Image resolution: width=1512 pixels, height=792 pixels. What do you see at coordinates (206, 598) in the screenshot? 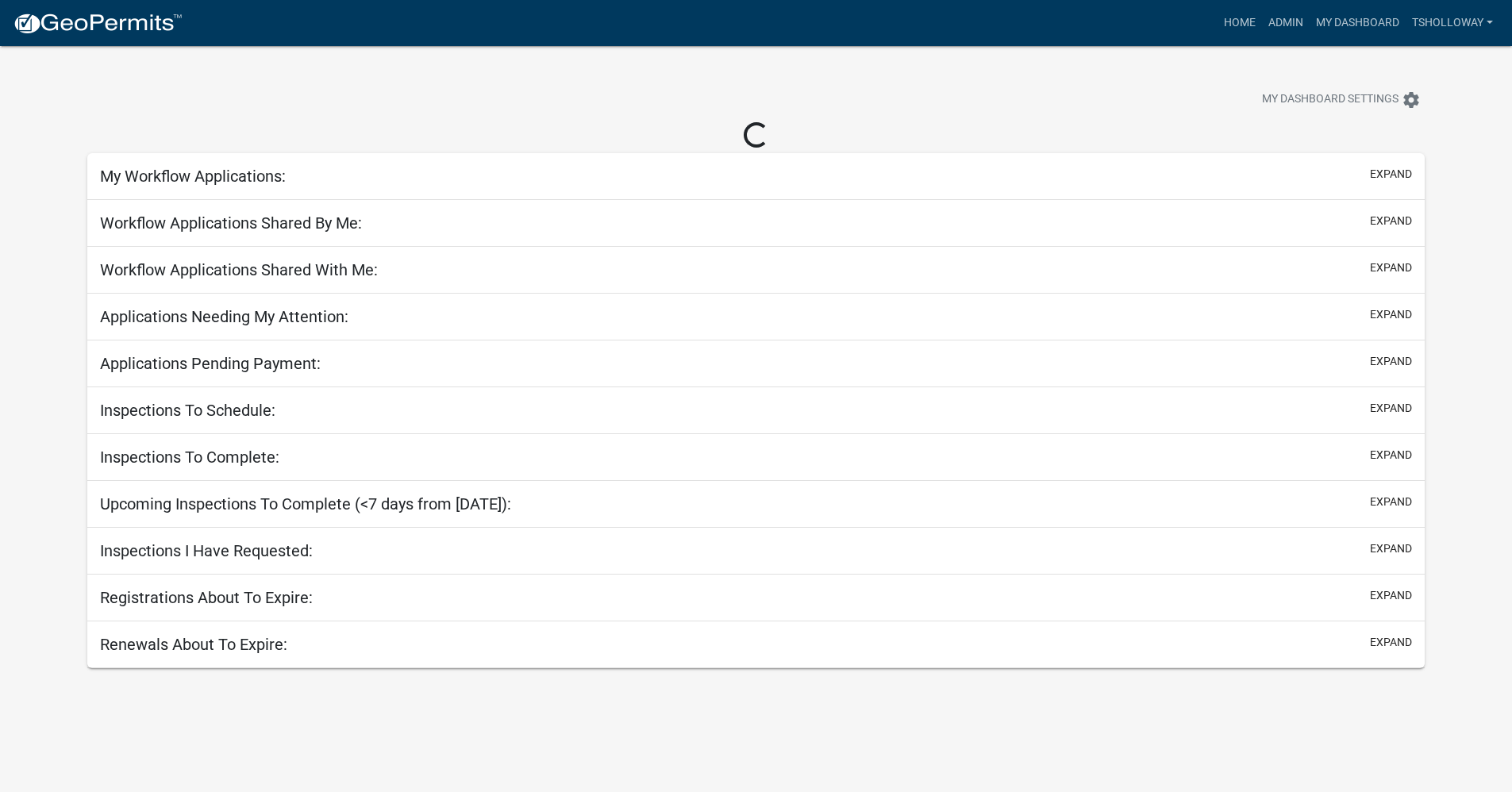
I see `h5: Registrations About To Expire:` at bounding box center [206, 598].